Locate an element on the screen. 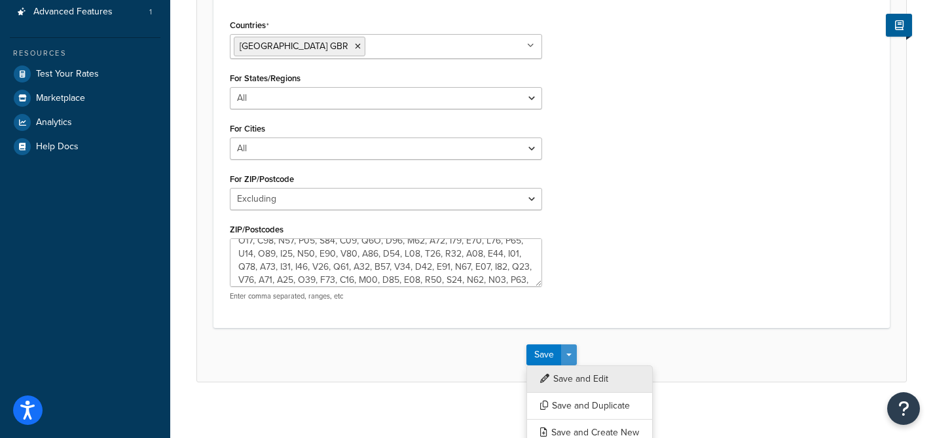 The image size is (933, 438). p: Enter comma separated, ranges, etc is located at coordinates (386, 296).